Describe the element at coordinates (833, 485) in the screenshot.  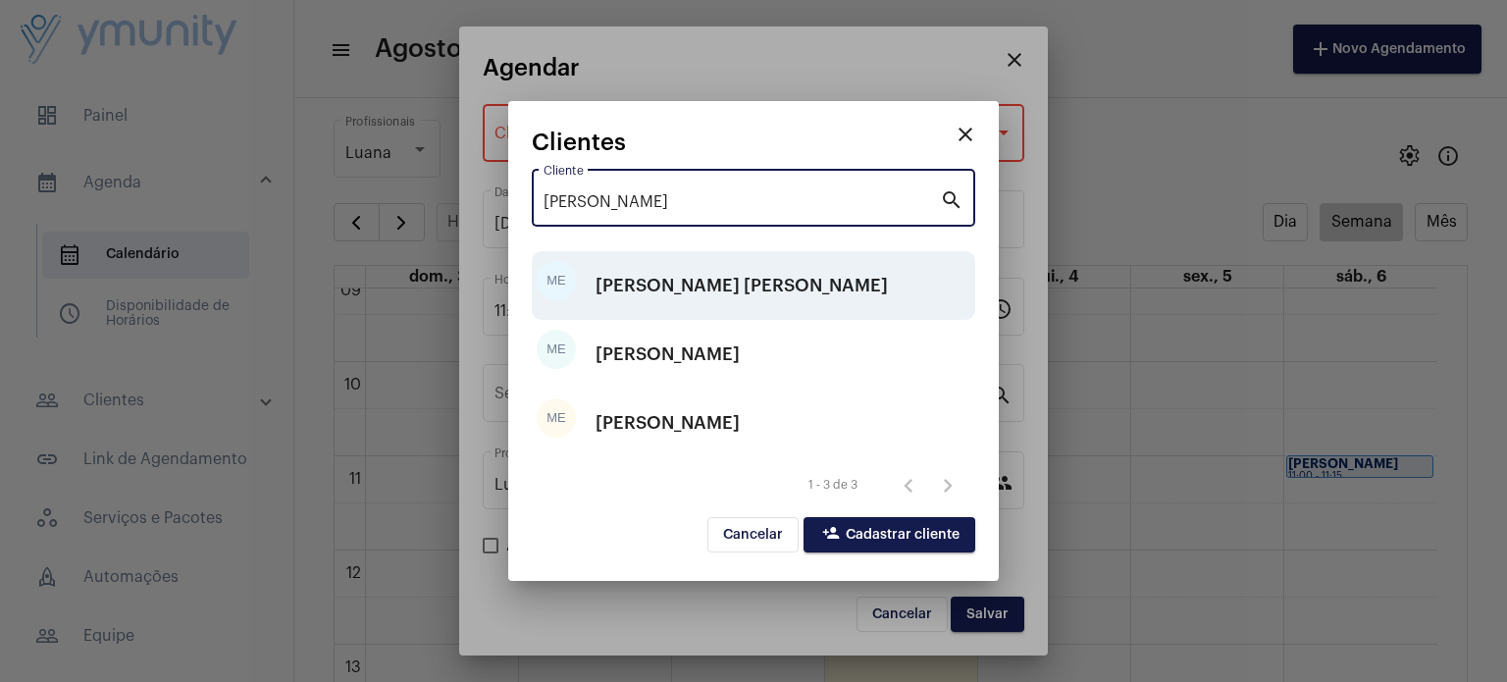
I see `div: 1 - 3 de 3` at that location.